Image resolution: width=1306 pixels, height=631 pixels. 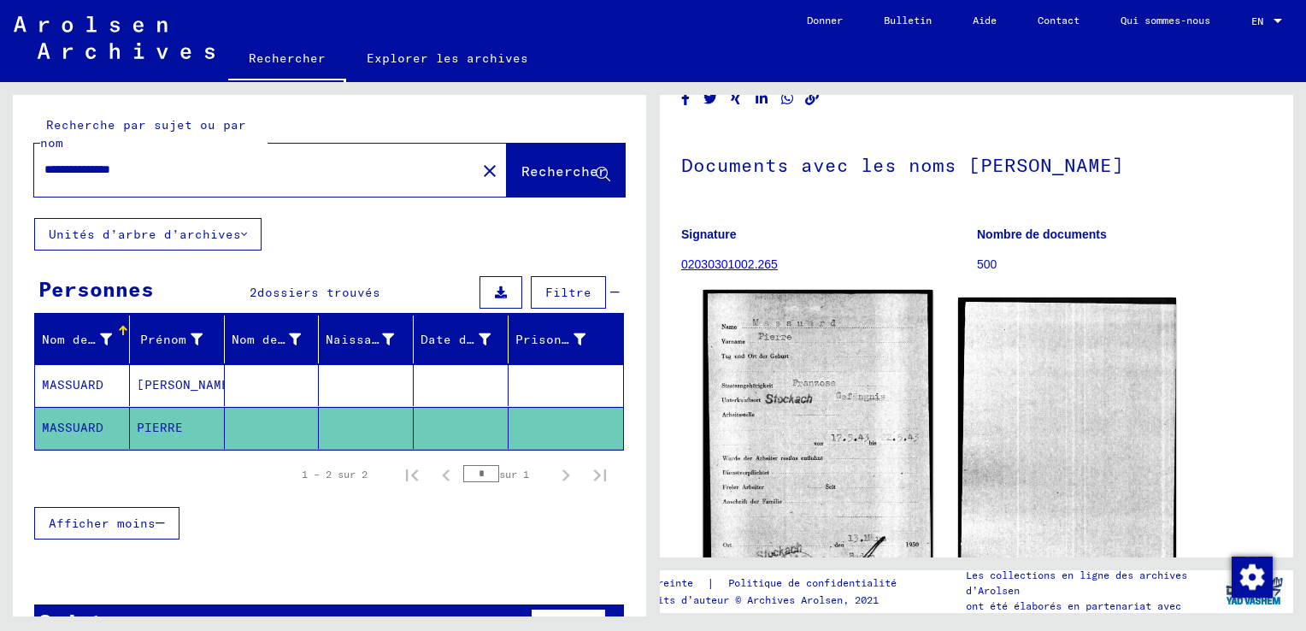 I want to click on div: 1 – 2 sur 2, so click(x=334, y=474).